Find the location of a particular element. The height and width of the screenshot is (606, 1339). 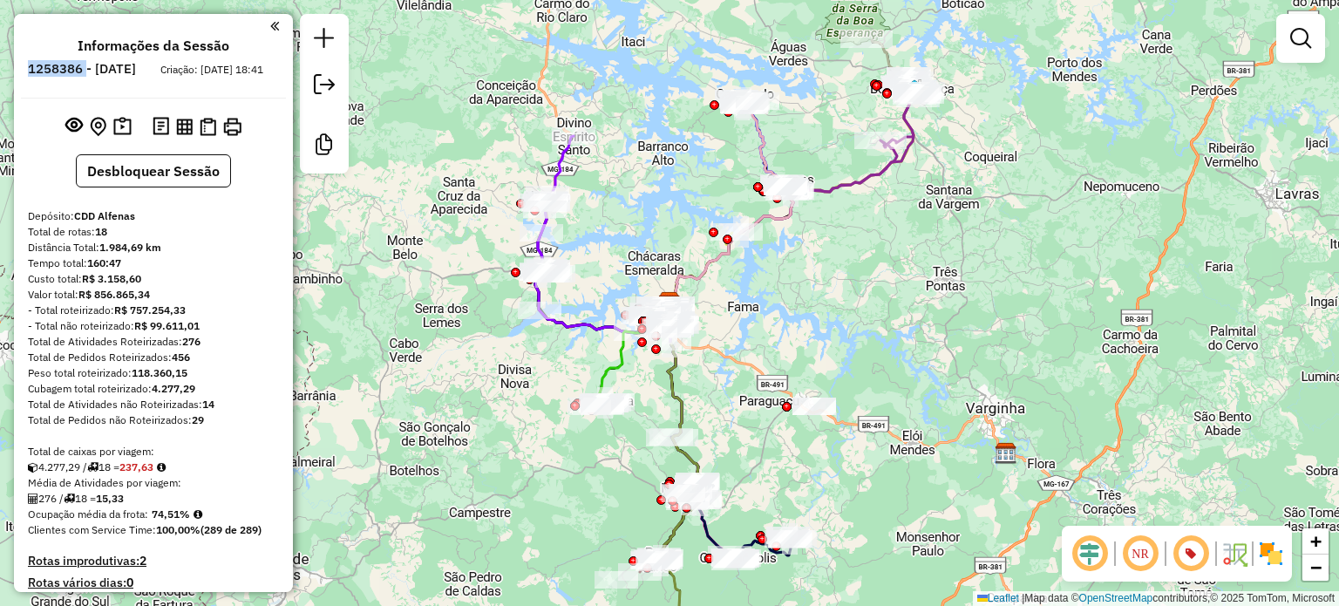

span: Ocupação média da frota: is located at coordinates (88, 513).